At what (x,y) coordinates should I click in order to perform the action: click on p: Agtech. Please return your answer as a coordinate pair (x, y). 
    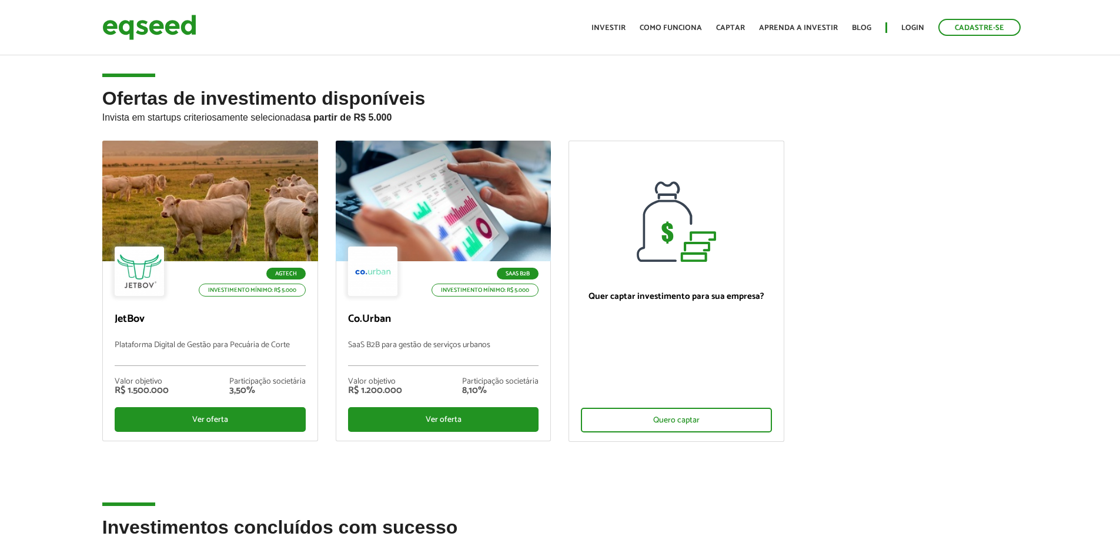
    Looking at the image, I should click on (286, 274).